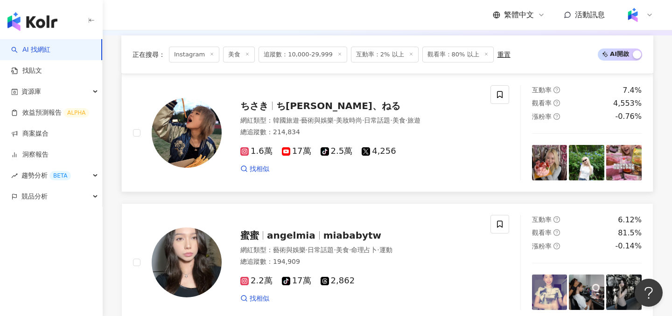  Describe the element at coordinates (379, 151) in the screenshot. I see `span: 4,256` at that location.